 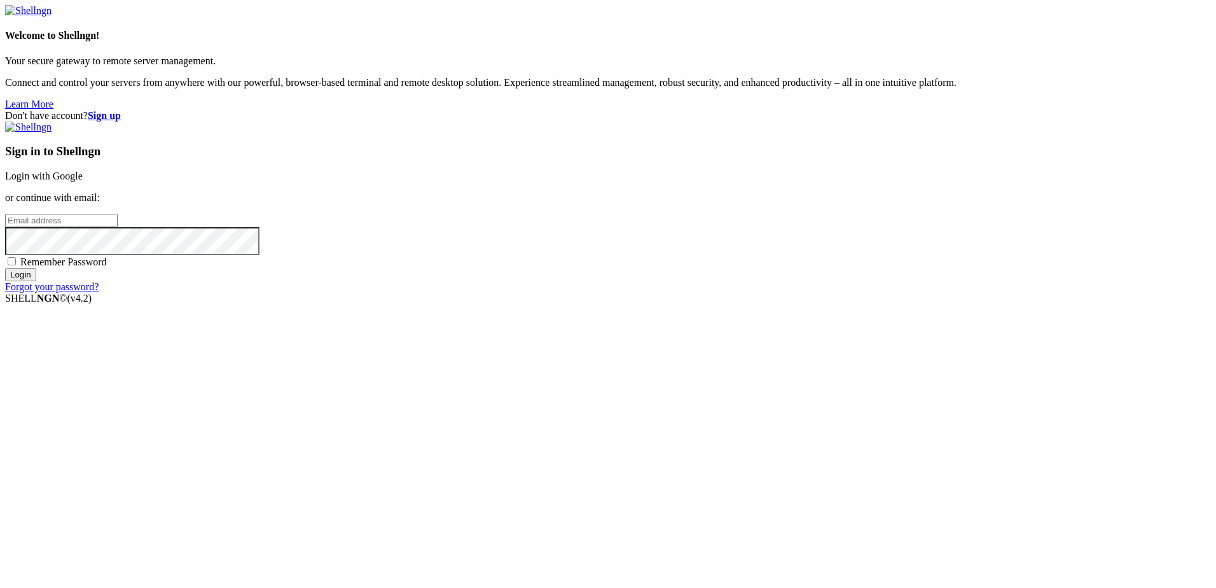 I want to click on a: Learn More, so click(x=29, y=104).